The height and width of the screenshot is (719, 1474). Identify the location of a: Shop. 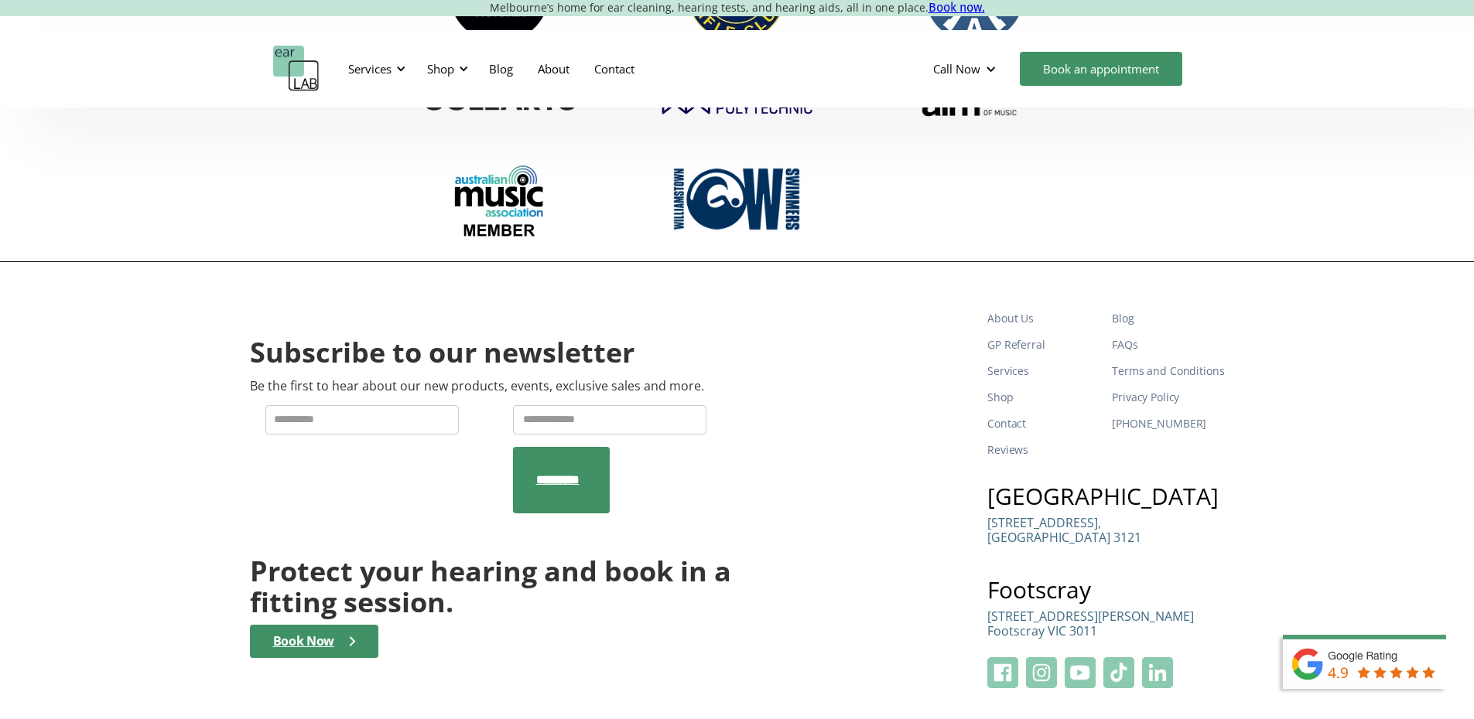
(1043, 398).